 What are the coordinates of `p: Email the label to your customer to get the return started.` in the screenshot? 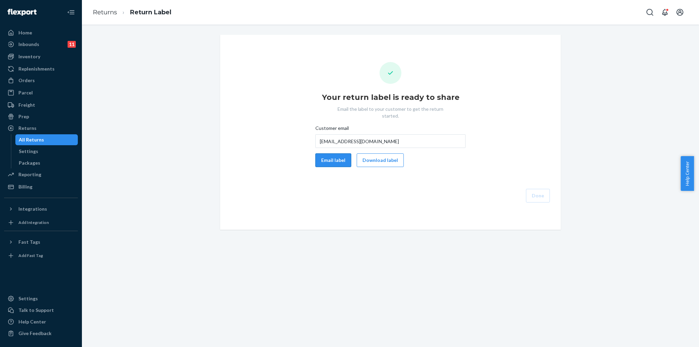 It's located at (390, 113).